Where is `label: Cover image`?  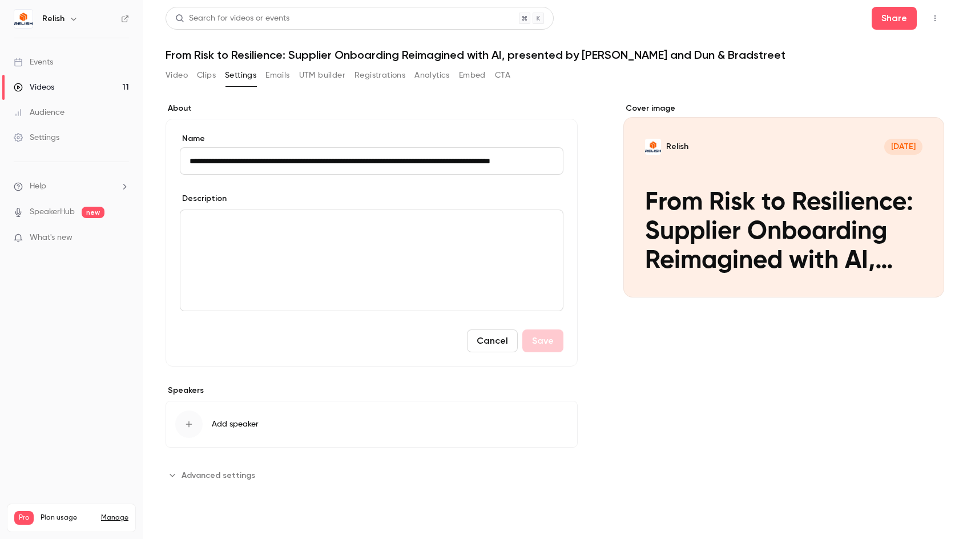 label: Cover image is located at coordinates (784, 108).